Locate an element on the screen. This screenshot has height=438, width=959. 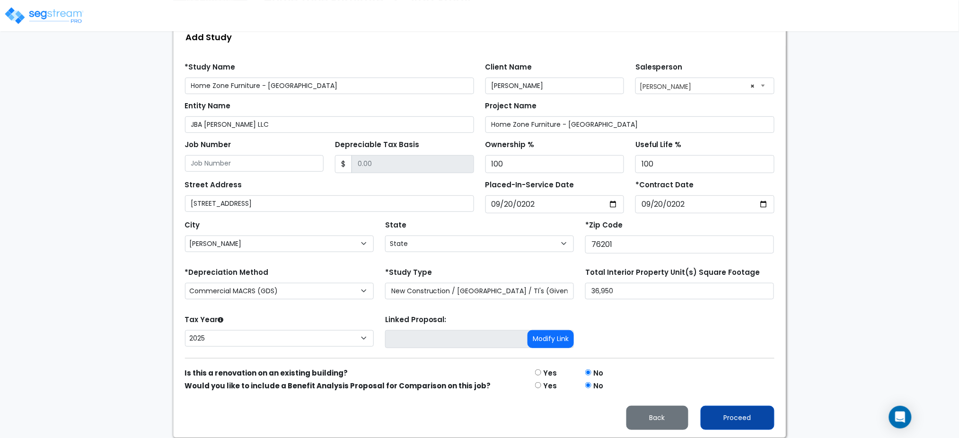
input: Project Name is located at coordinates (630, 124).